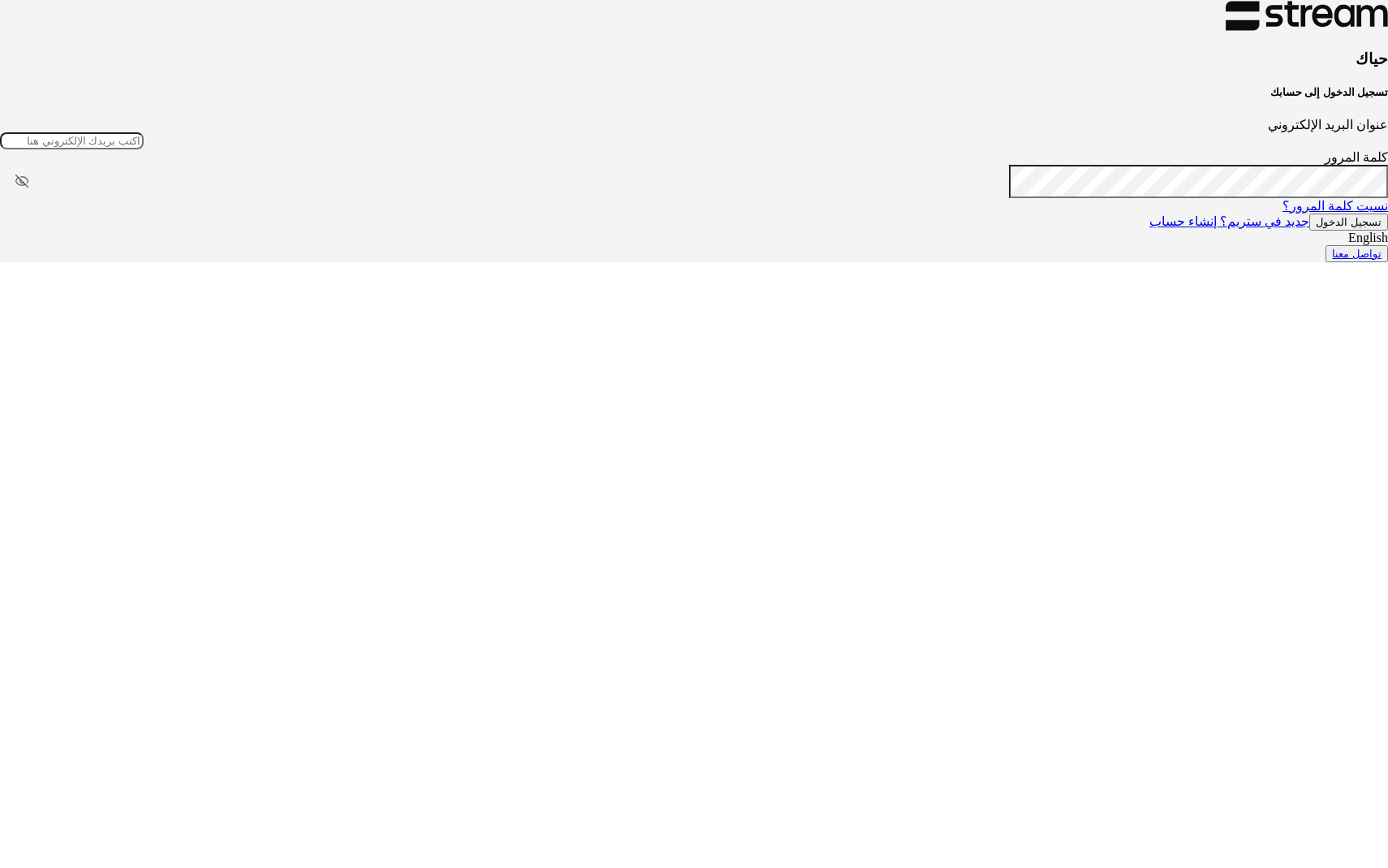 The image size is (1388, 868). Describe the element at coordinates (1328, 125) in the screenshot. I see `label: عنوان البريد الإلكتروني` at that location.